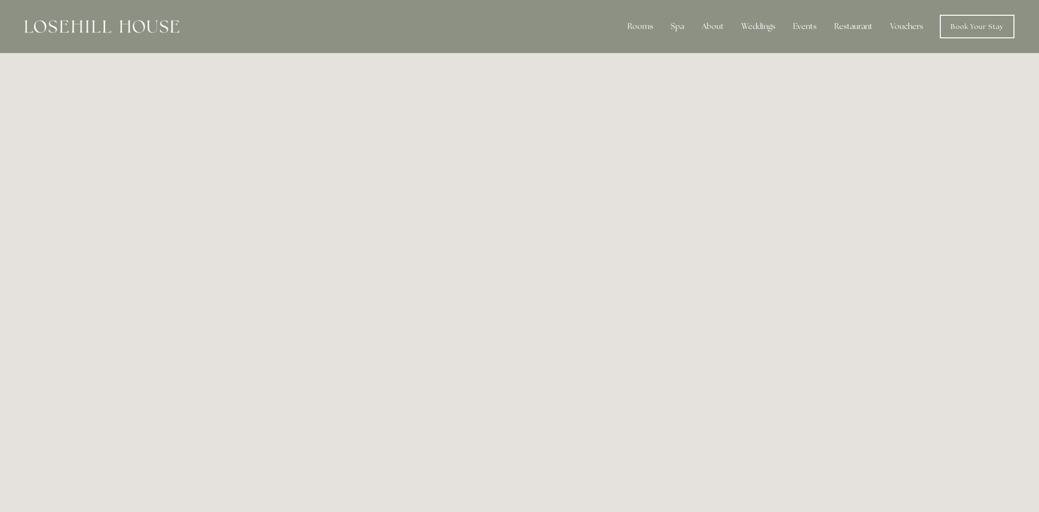 This screenshot has height=512, width=1039. Describe the element at coordinates (102, 27) in the screenshot. I see `img: Losehill House` at that location.